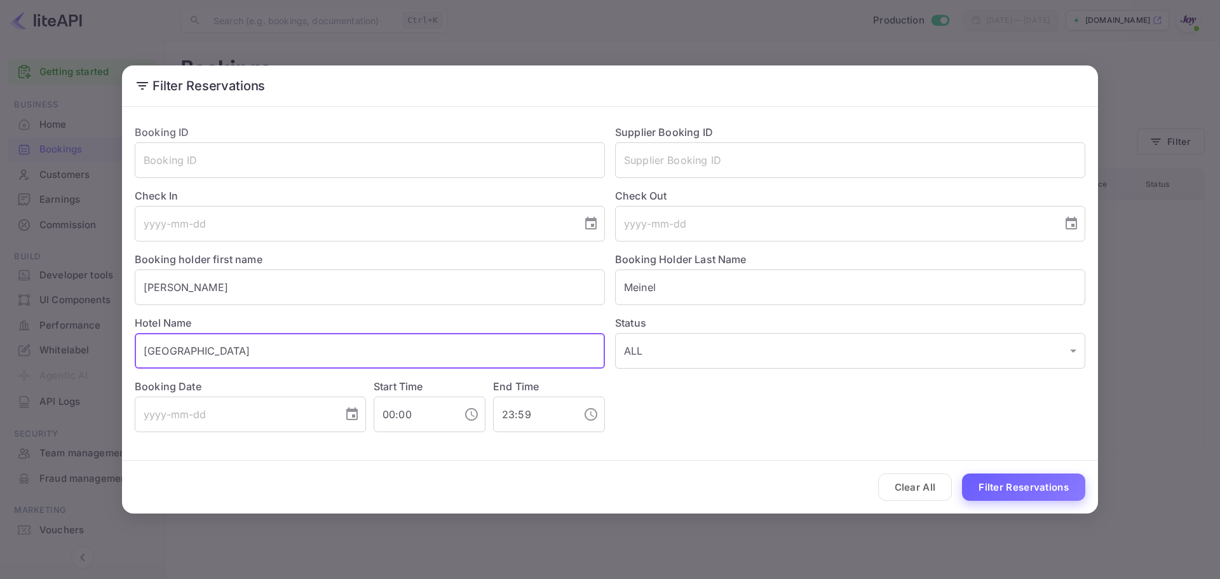 The height and width of the screenshot is (579, 1220). Describe the element at coordinates (610, 86) in the screenshot. I see `h2: Filter Reservations` at that location.